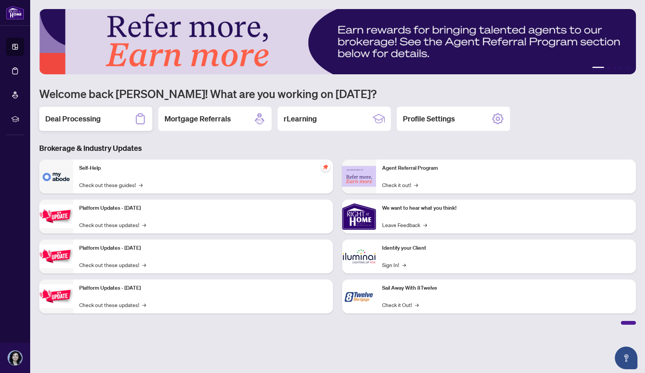  Describe the element at coordinates (325, 167) in the screenshot. I see `span: pushpin` at that location.